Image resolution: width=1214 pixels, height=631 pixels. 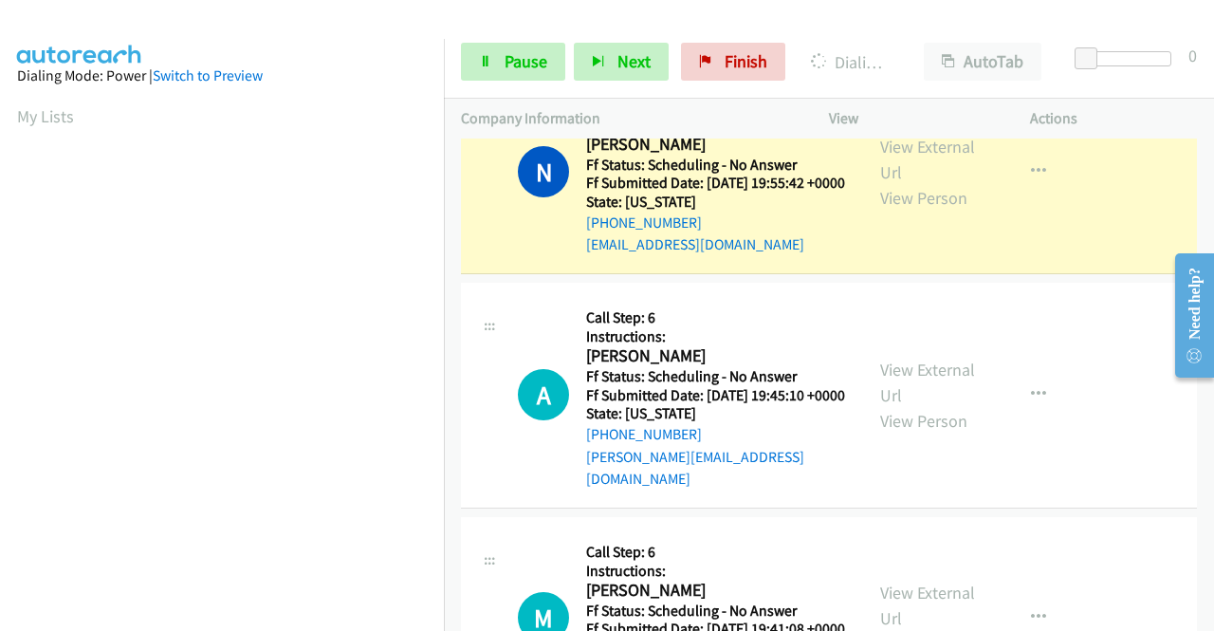 What do you see at coordinates (1192, 55) in the screenshot?
I see `div: 0` at bounding box center [1192, 55].